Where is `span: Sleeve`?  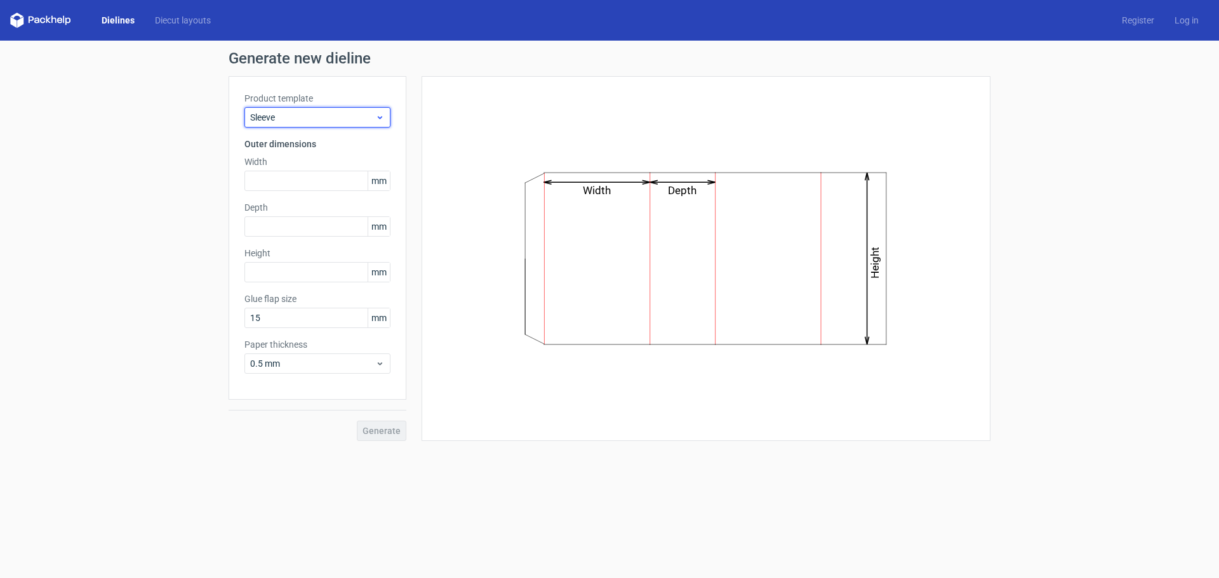 span: Sleeve is located at coordinates (312, 117).